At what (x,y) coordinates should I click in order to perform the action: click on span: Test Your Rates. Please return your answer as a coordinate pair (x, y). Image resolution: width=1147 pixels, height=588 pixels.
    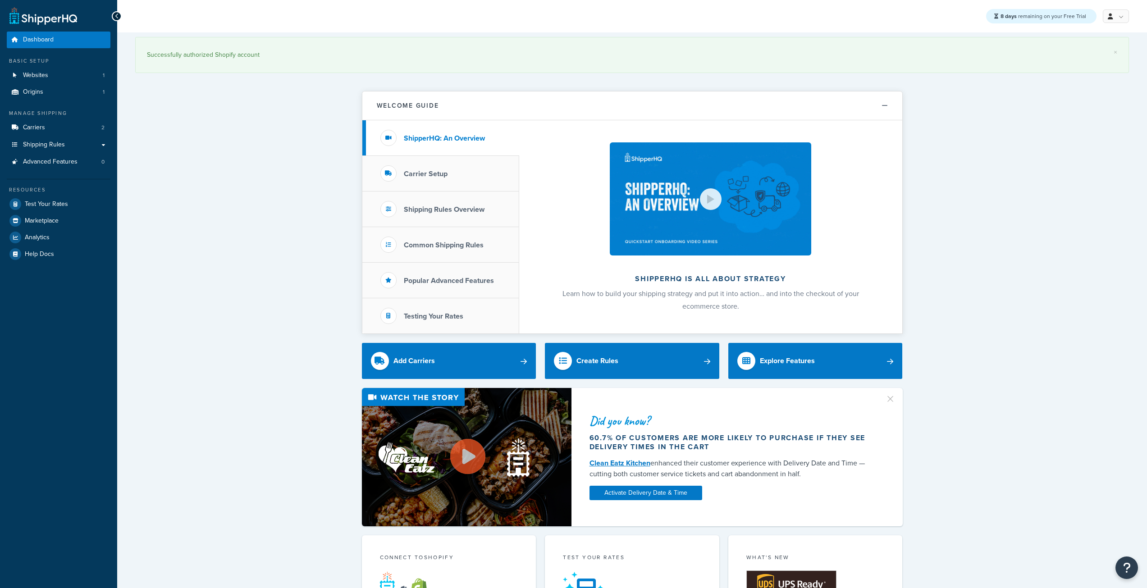
    Looking at the image, I should click on (46, 204).